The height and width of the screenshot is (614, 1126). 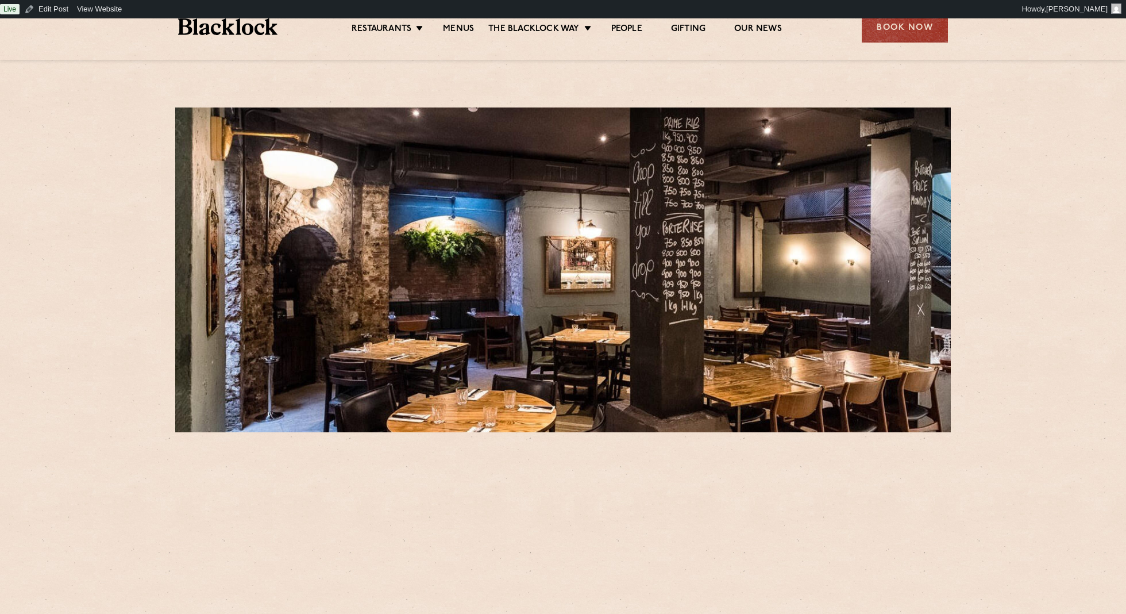 What do you see at coordinates (905, 26) in the screenshot?
I see `div: Book Now` at bounding box center [905, 26].